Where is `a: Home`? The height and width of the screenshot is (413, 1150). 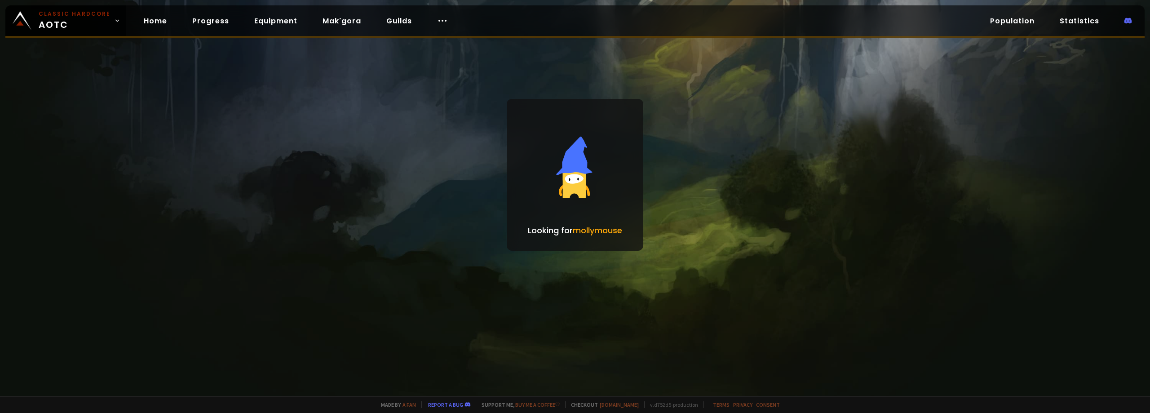 a: Home is located at coordinates (155, 21).